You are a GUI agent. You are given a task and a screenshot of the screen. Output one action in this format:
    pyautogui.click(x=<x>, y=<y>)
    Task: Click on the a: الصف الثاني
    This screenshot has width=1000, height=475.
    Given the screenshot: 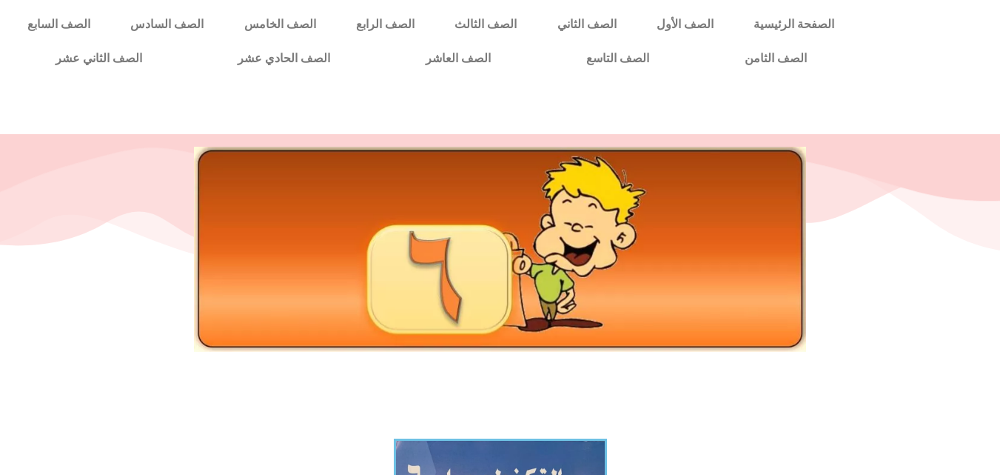 What is the action you would take?
    pyautogui.click(x=587, y=24)
    